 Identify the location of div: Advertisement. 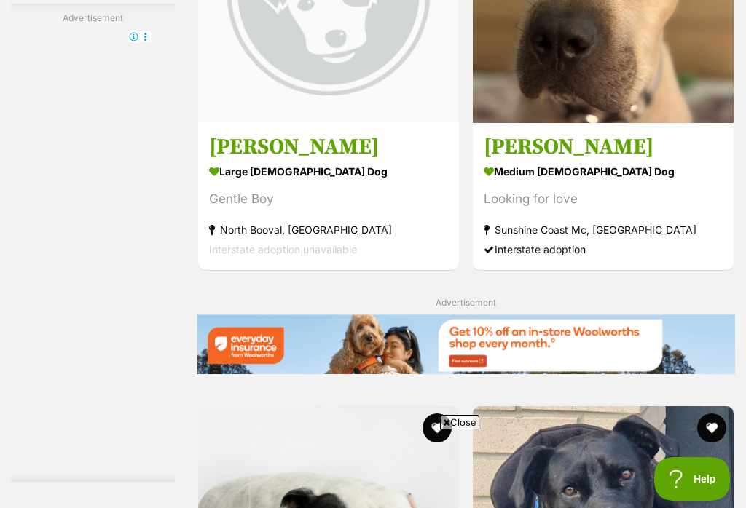
(92, 242).